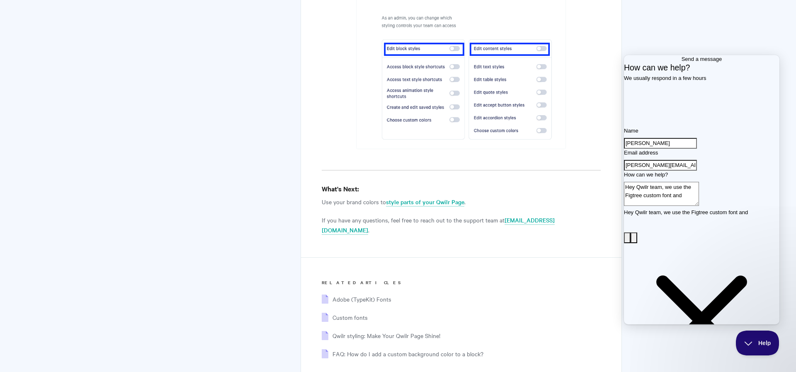 This screenshot has height=372, width=796. I want to click on button: Emoji Picker, so click(10, 183).